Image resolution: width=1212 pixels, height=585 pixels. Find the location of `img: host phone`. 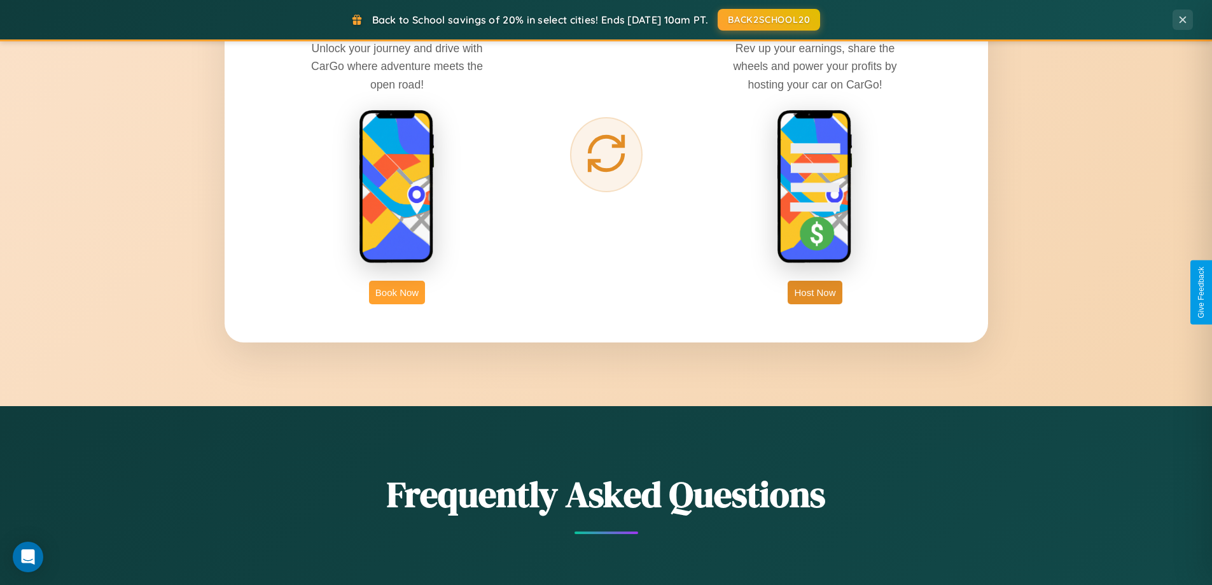

img: host phone is located at coordinates (815, 187).